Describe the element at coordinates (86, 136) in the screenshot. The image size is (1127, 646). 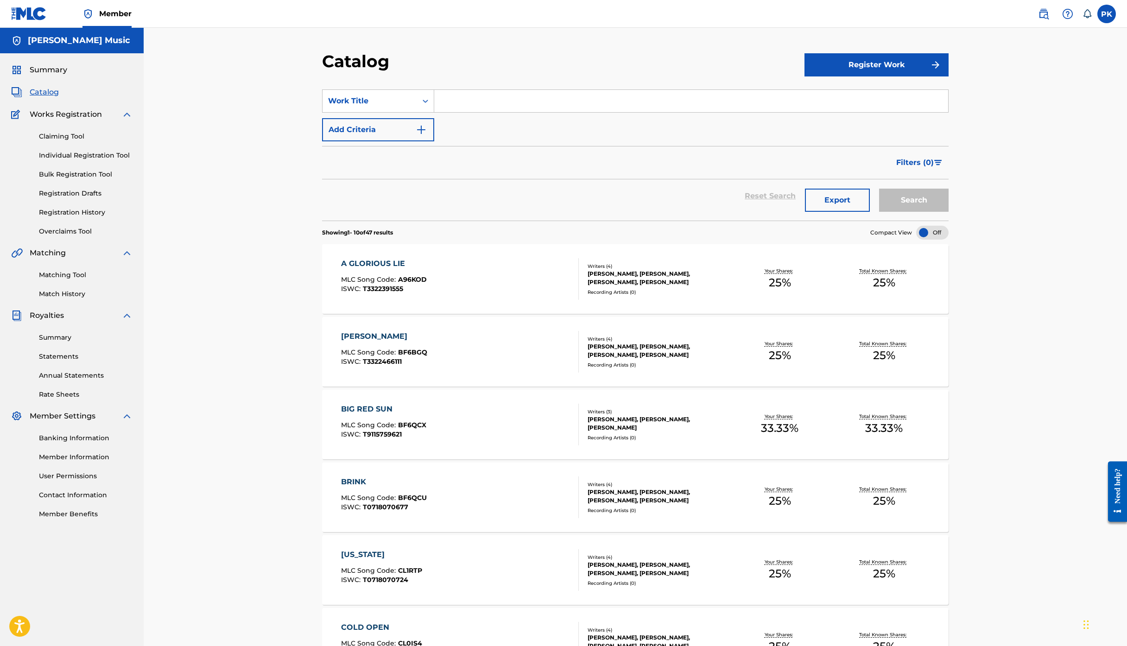
I see `a: Claiming Tool` at that location.